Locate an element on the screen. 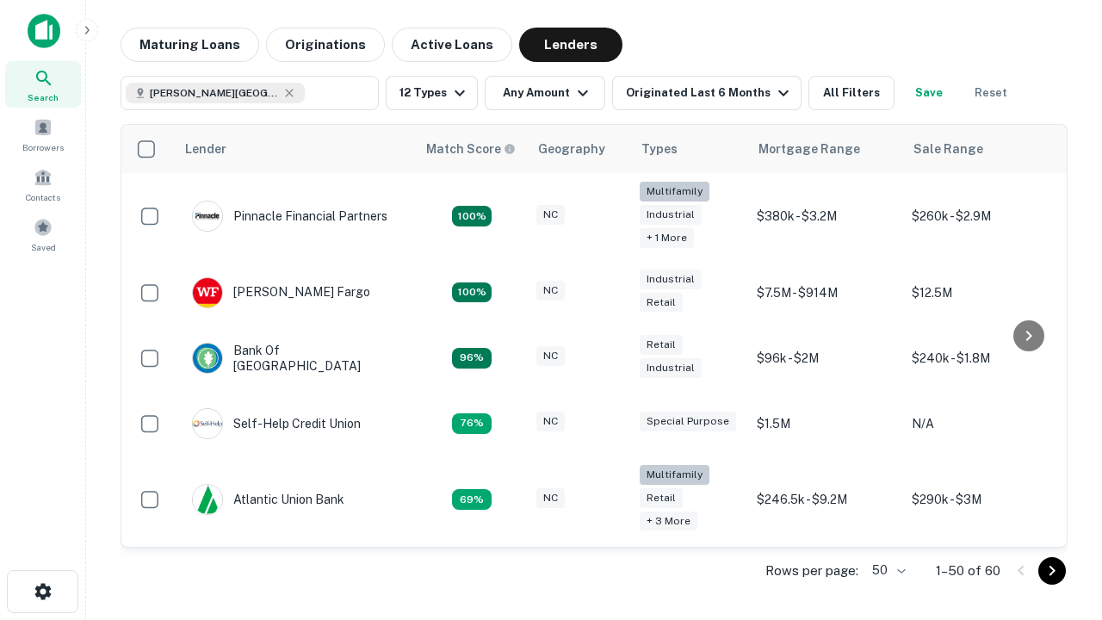 The height and width of the screenshot is (620, 1102). div: Types is located at coordinates (659, 149).